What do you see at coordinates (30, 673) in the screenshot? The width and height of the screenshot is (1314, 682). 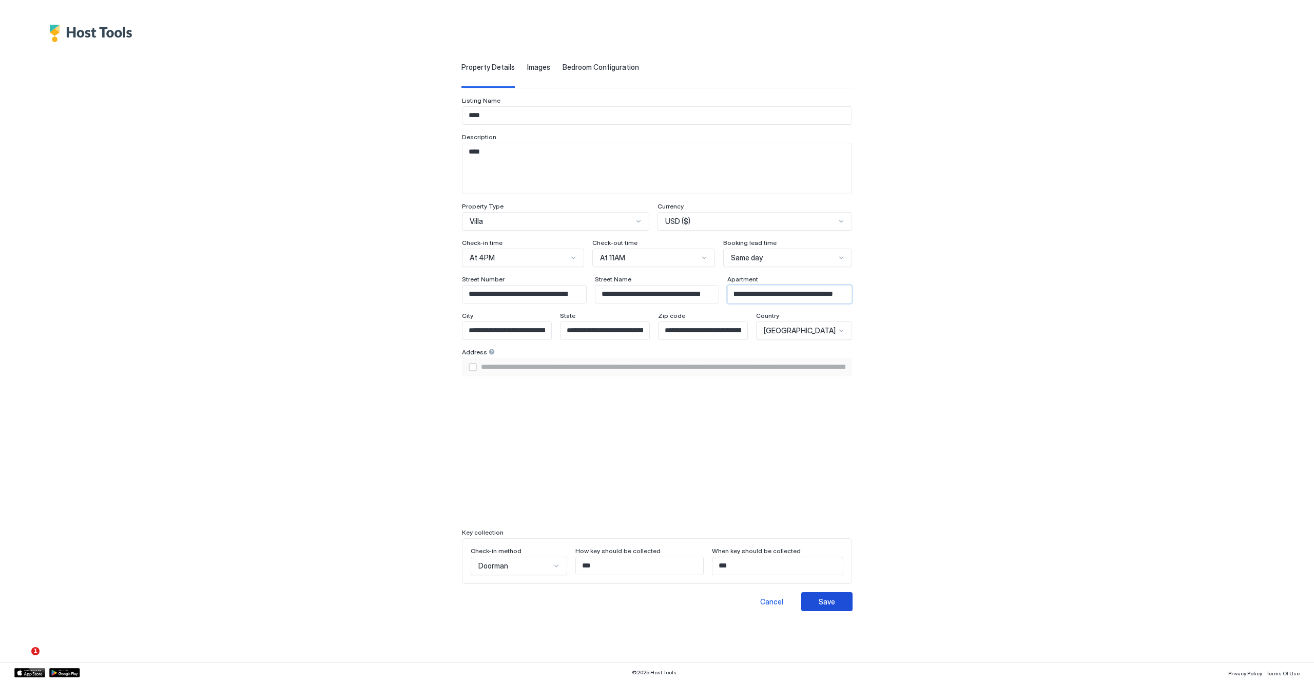 I see `a: App Store` at bounding box center [30, 673].